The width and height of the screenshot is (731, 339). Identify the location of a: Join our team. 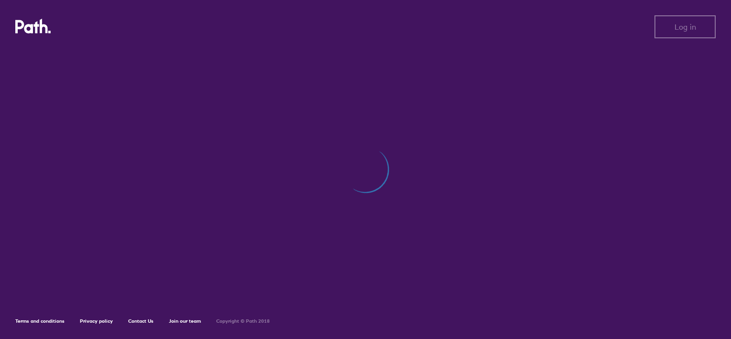
(185, 321).